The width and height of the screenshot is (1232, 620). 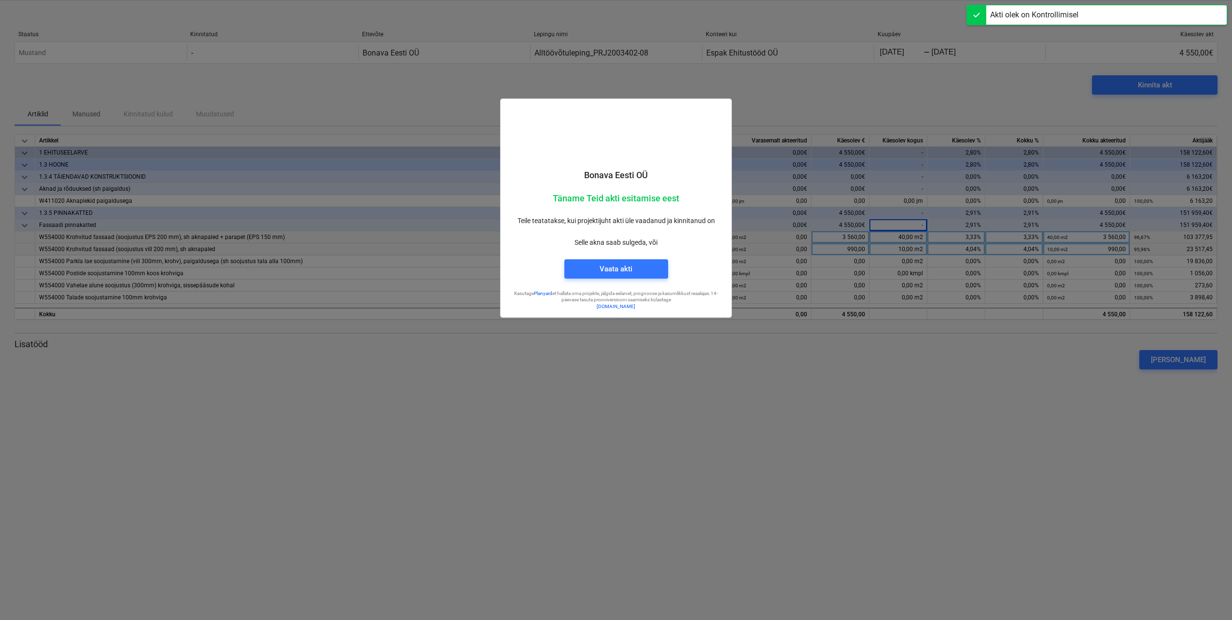 I want to click on p: Teile teatatakse, kui projektijuht akti üle vaadanud ja kinnitanud on, so click(x=616, y=221).